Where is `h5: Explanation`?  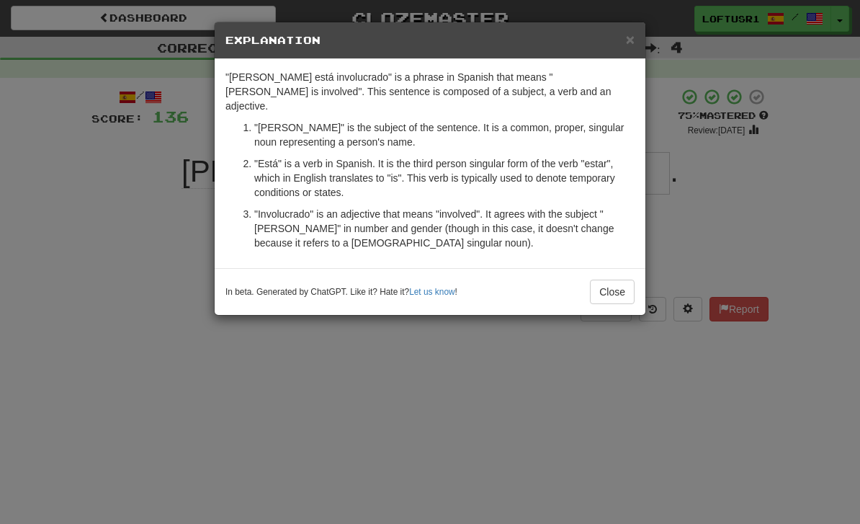
h5: Explanation is located at coordinates (430, 40).